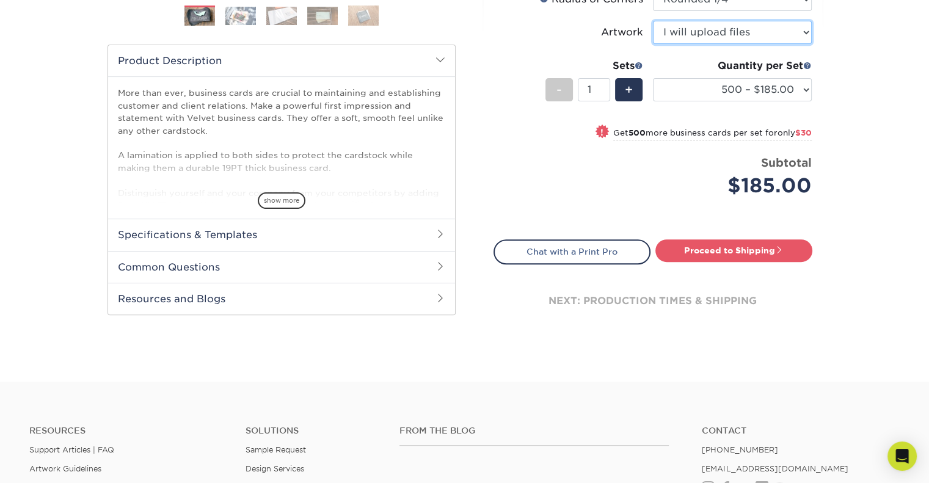 The image size is (929, 483). I want to click on h4: Contact, so click(801, 431).